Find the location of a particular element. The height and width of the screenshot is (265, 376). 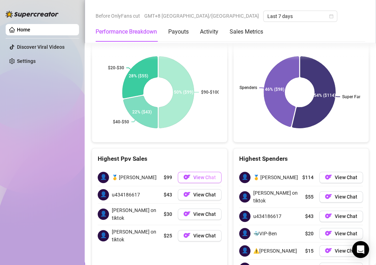

span: 🐳VIP-Ben is located at coordinates (265, 233).